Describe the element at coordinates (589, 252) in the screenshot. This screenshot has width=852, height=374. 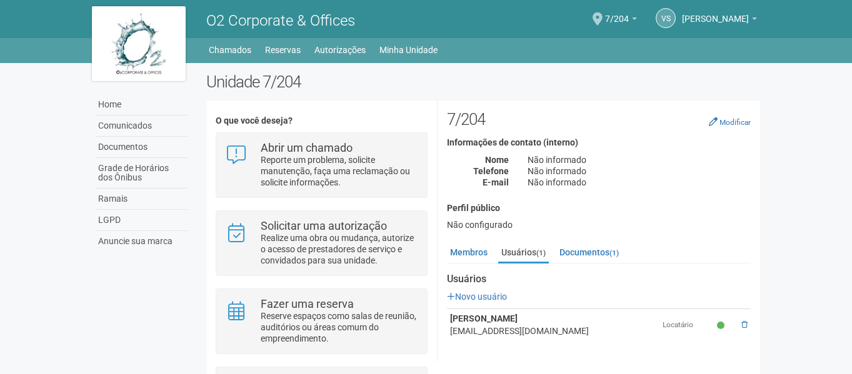
I see `a: Documentos(1)` at that location.